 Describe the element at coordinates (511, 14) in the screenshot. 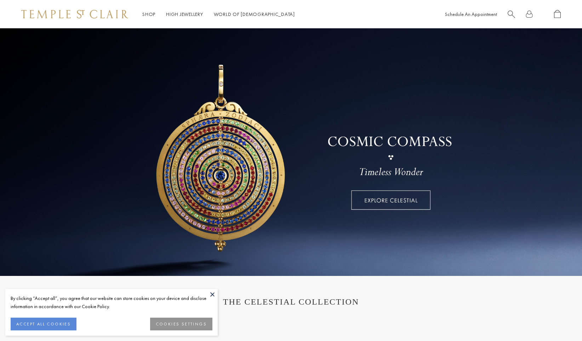

I see `a: Search` at that location.